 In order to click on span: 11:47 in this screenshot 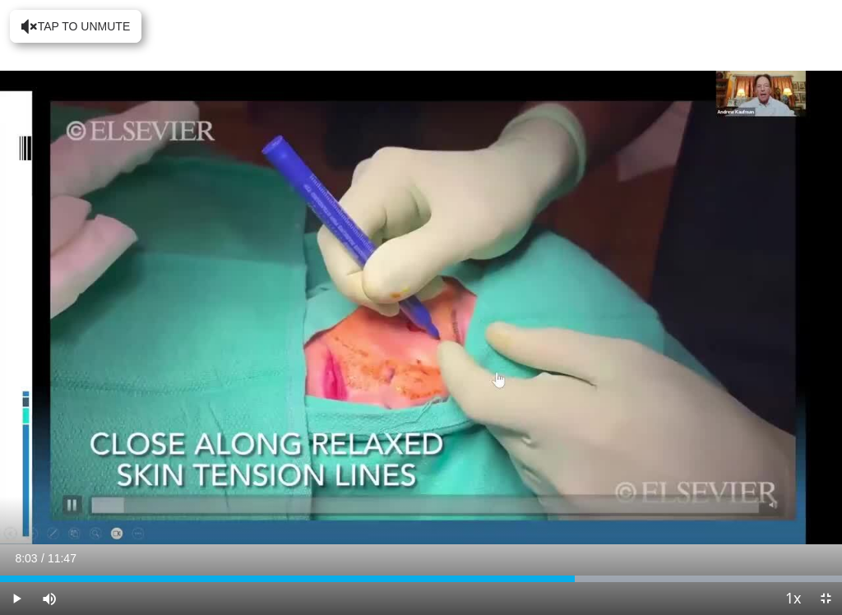, I will do `click(62, 559)`.